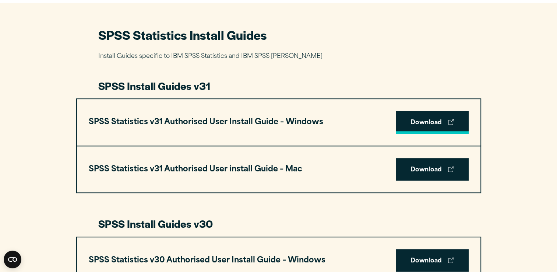 The width and height of the screenshot is (557, 272). What do you see at coordinates (279, 86) in the screenshot?
I see `h3: SPSS Install Guides v31` at bounding box center [279, 86].